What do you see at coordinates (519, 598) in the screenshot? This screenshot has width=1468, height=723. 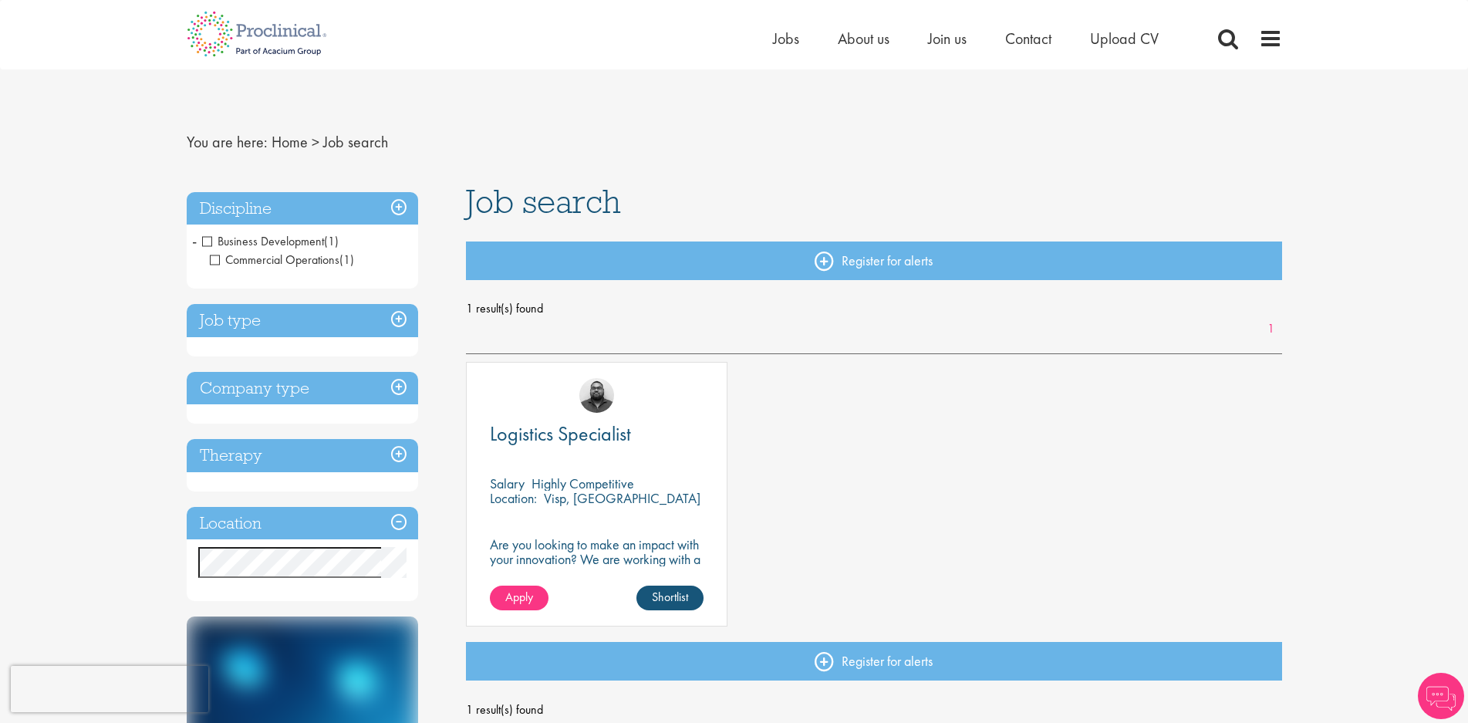 I see `a: Apply` at bounding box center [519, 598].